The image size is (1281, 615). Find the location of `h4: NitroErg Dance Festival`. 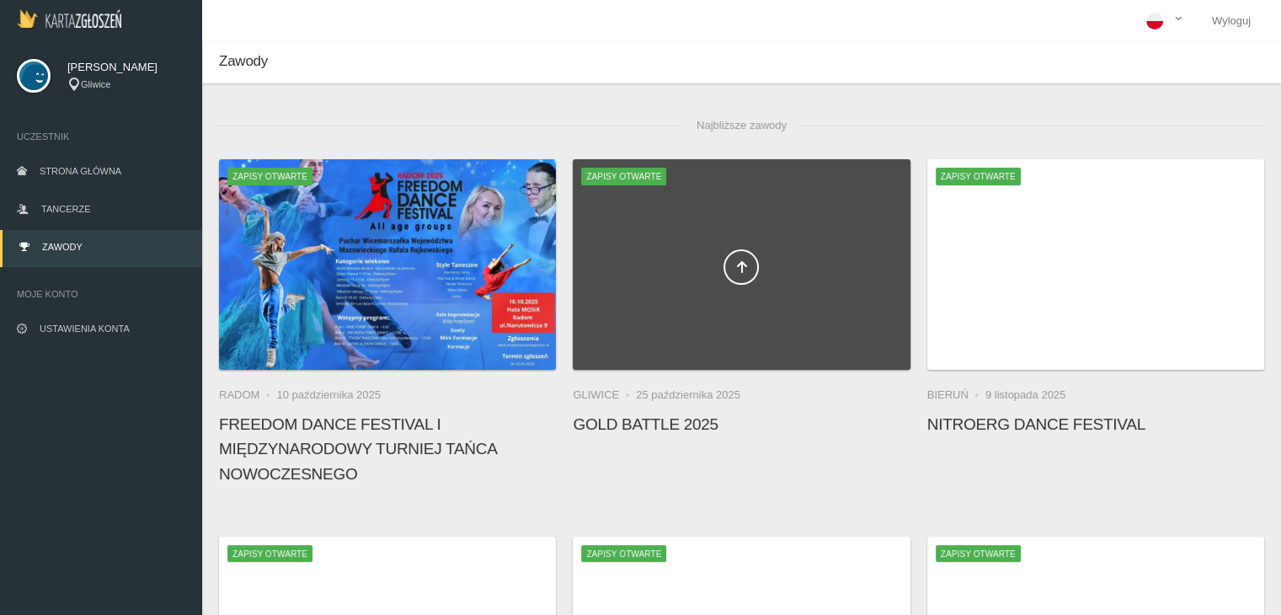

h4: NitroErg Dance Festival is located at coordinates (1095, 423).